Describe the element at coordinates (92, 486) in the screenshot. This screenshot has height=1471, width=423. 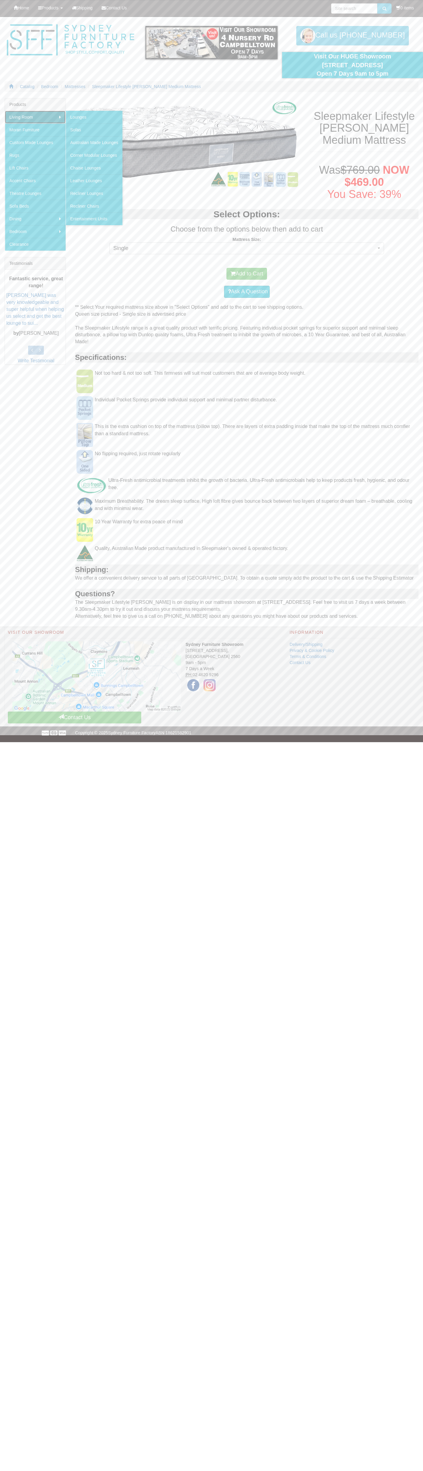
I see `img: Ultra Fresh` at that location.